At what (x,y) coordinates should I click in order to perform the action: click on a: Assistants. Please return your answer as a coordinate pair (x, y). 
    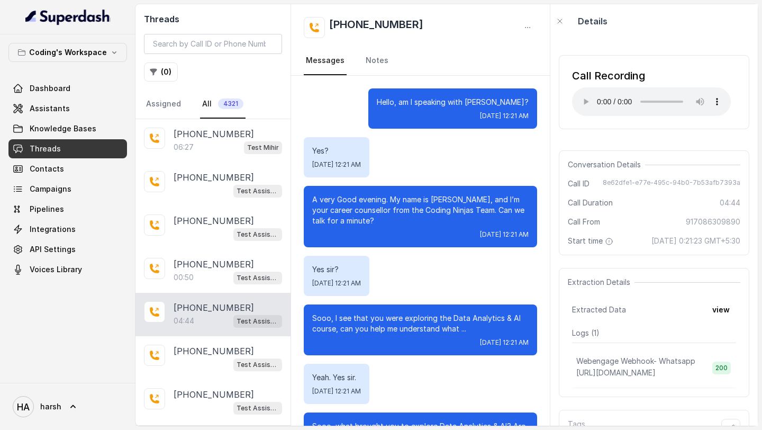
    Looking at the image, I should click on (68, 108).